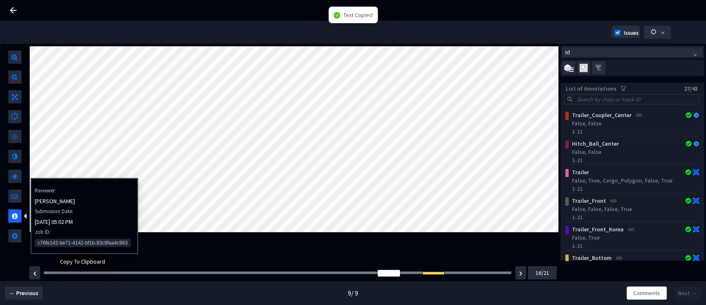 This screenshot has width=706, height=305. Describe the element at coordinates (583, 68) in the screenshot. I see `img: svg+xml;base64,PHN2ZyB3aWR0aD0iMjAiIGhlaWdodD0iMjEiIHZpZXdCb3g9IjAgMCAyMCAyMSIgZmlsbD0ibm9uZSIgeG...` at that location.